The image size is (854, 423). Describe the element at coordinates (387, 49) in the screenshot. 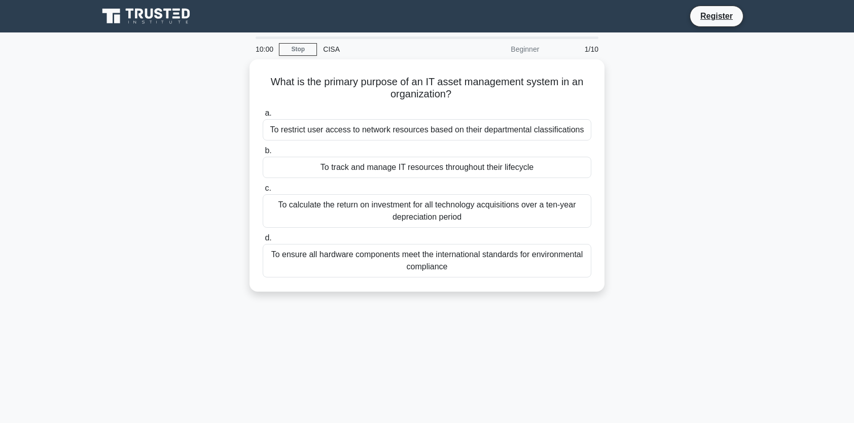

I see `div: CISA` at that location.